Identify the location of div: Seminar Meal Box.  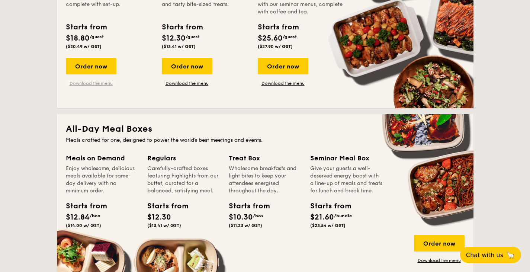
(346, 158).